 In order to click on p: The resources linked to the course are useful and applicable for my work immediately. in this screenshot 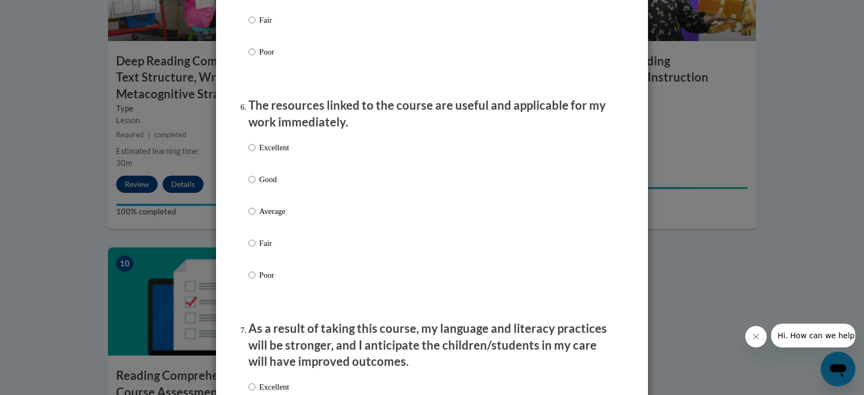, I will do `click(432, 114)`.